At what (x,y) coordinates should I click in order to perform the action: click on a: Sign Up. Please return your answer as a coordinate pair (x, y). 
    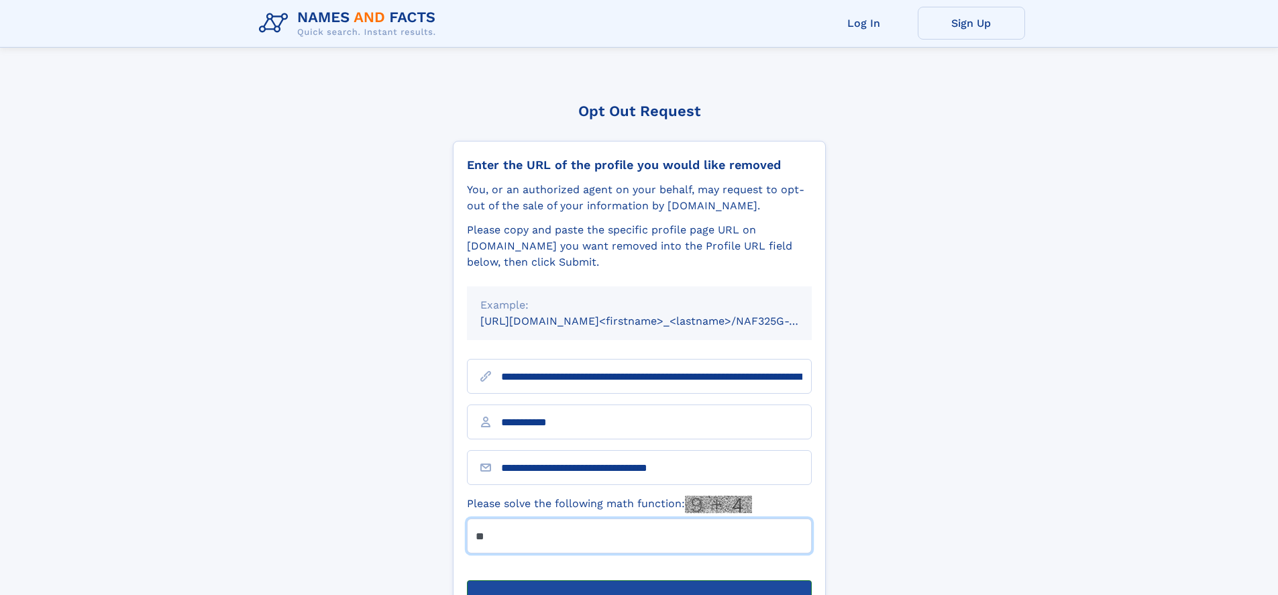
    Looking at the image, I should click on (972, 23).